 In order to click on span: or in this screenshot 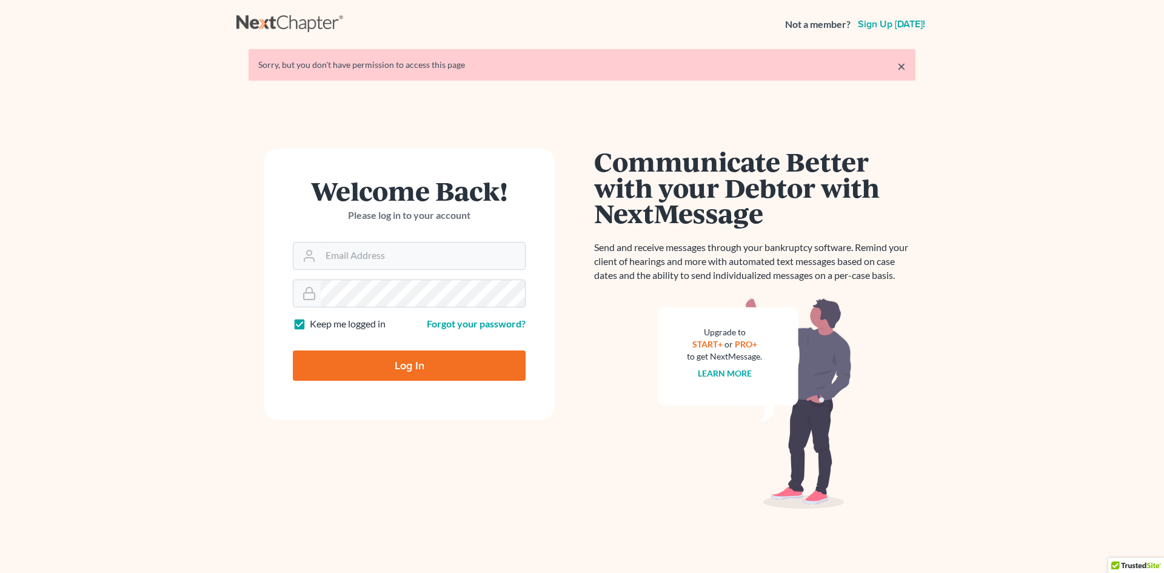, I will do `click(728, 344)`.